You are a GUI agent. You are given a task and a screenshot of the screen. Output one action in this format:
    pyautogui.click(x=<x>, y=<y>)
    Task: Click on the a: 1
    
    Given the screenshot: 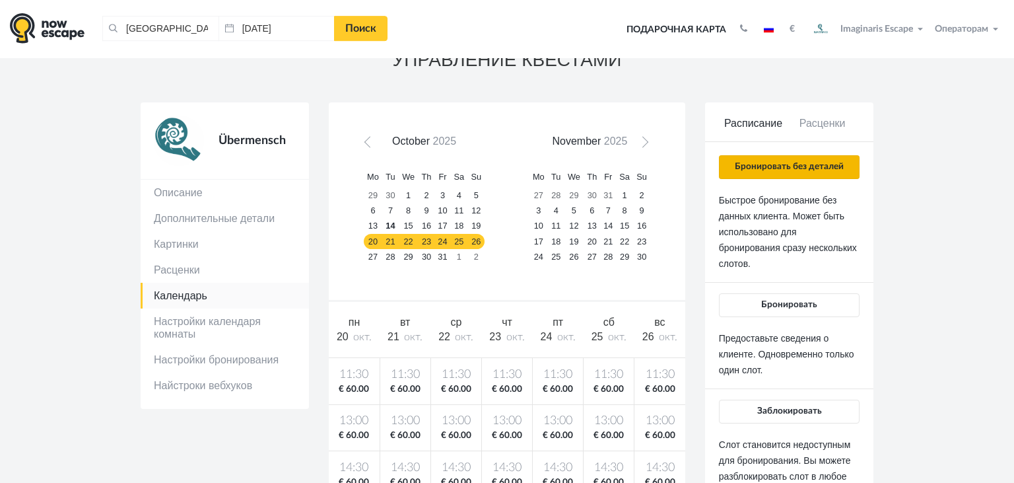 What is the action you would take?
    pyautogui.click(x=459, y=256)
    